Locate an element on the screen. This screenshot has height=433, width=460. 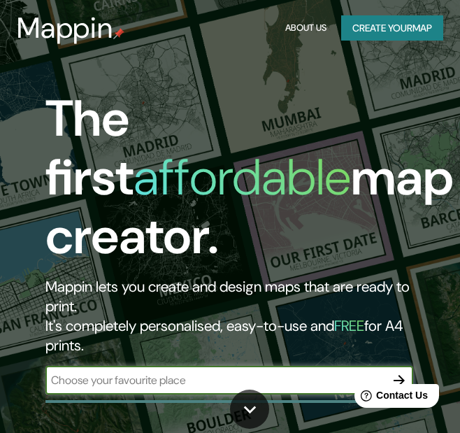
h1: affordable is located at coordinates (242, 177).